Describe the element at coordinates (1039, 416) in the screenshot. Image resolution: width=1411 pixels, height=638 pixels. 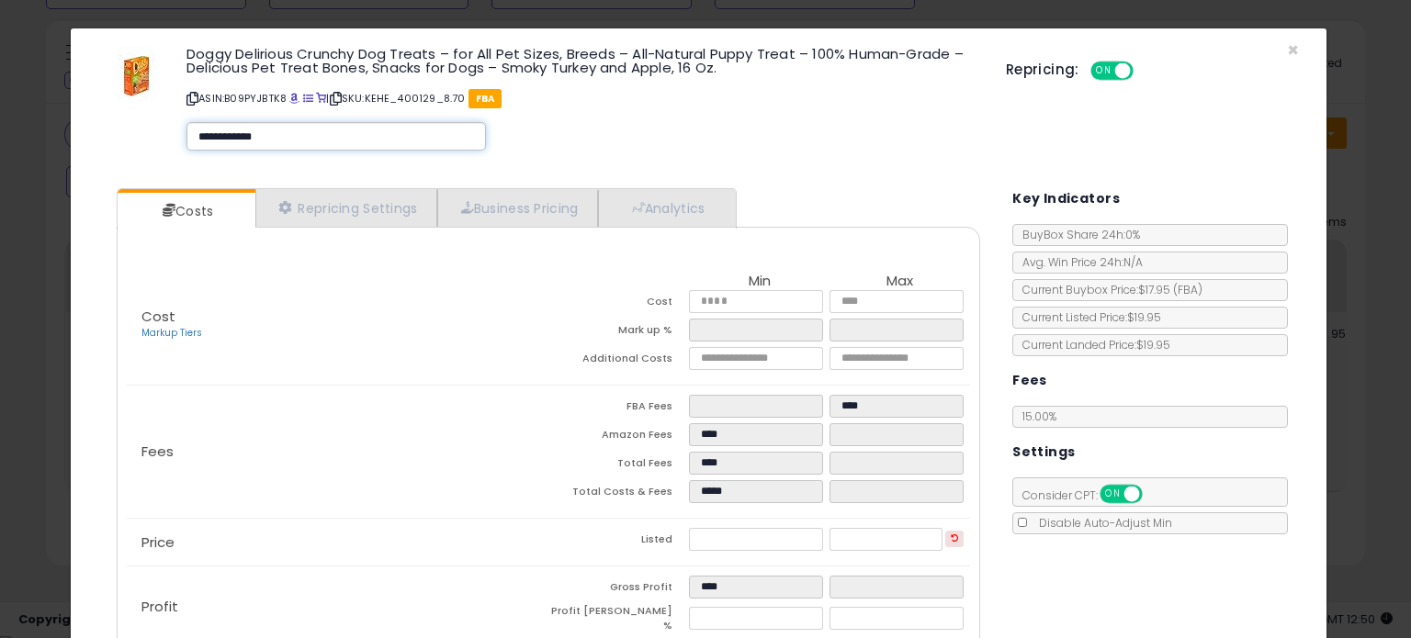
I see `span: 15.00 %` at that location.